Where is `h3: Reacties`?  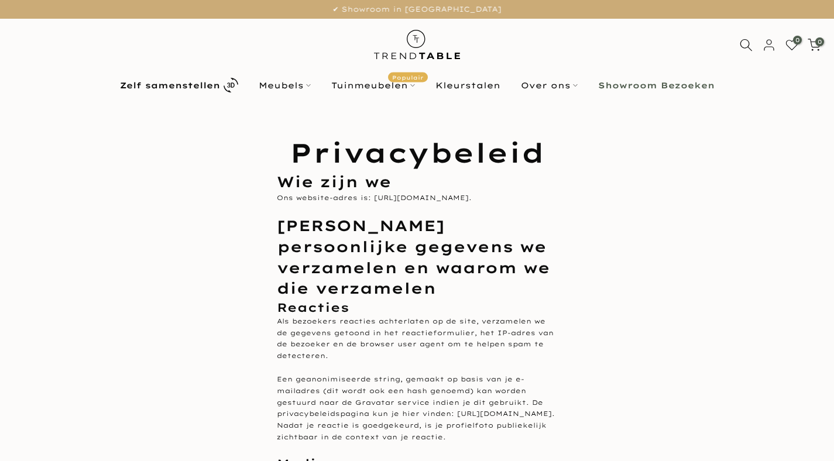
h3: Reacties is located at coordinates (417, 307).